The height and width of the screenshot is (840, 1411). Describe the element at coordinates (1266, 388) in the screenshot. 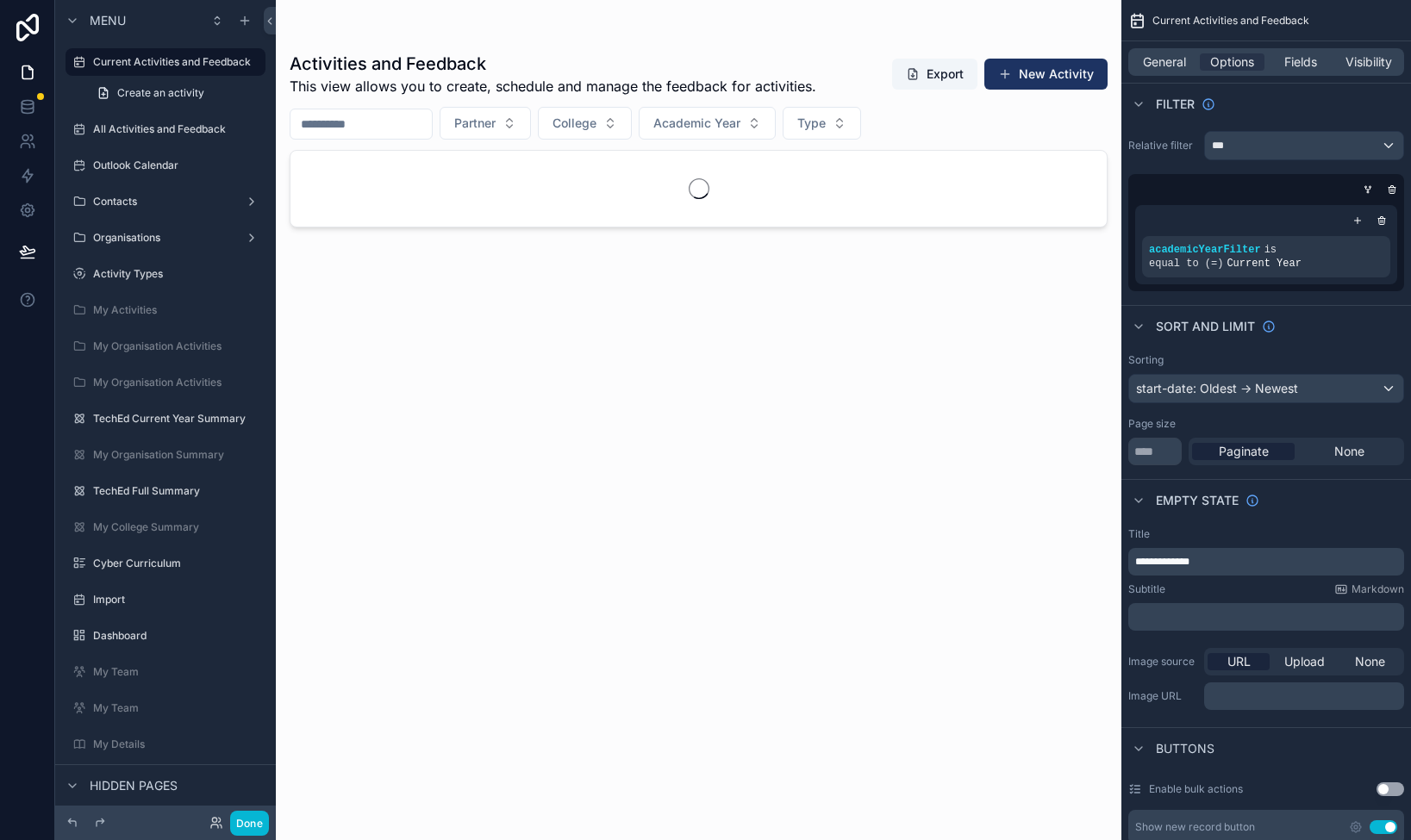

I see `div: start-date: Oldest -> Newest` at that location.